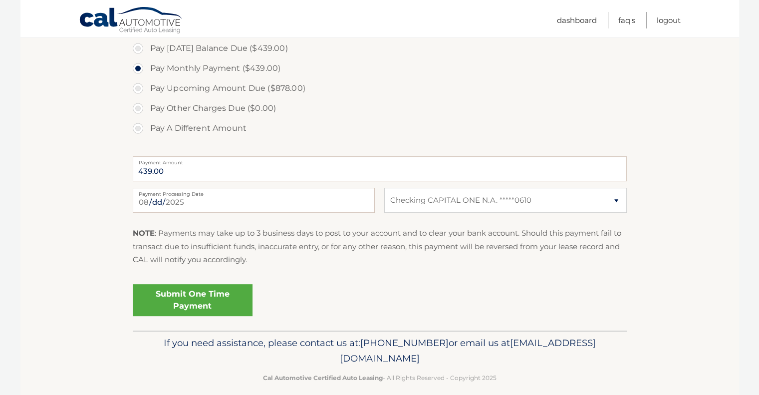  I want to click on p: If you need assistance, please contact us at: or email us at, so click(380, 351).